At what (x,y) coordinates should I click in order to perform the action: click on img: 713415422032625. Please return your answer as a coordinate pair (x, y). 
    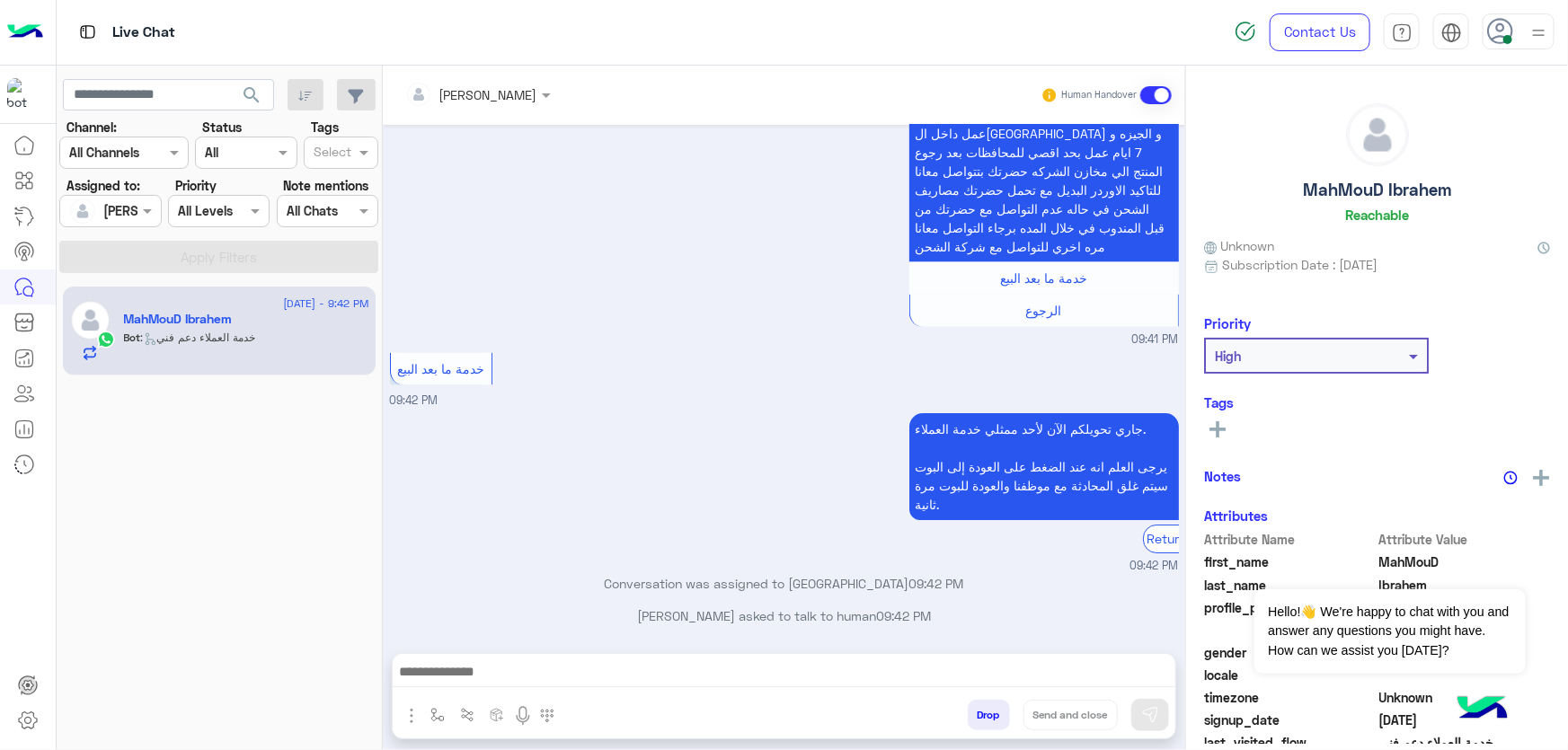
    Looking at the image, I should click on (23, 94).